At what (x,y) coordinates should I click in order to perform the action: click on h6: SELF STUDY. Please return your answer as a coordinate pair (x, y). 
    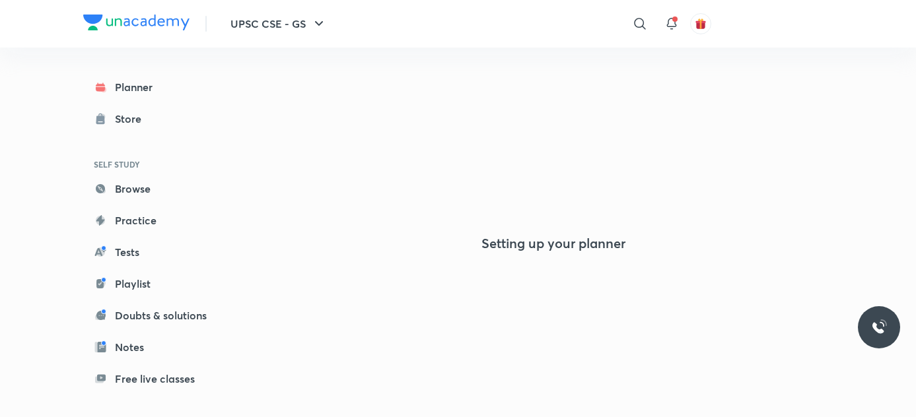
    Looking at the image, I should click on (160, 164).